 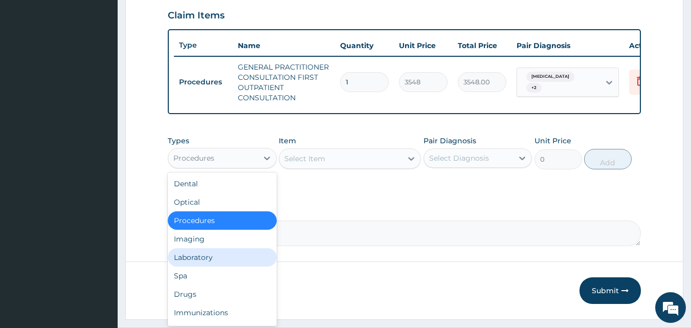 What do you see at coordinates (222, 239) in the screenshot?
I see `div: Imaging` at bounding box center [222, 239].